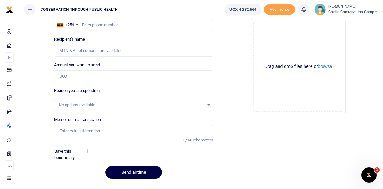  I want to click on div: File Uploader, so click(298, 66).